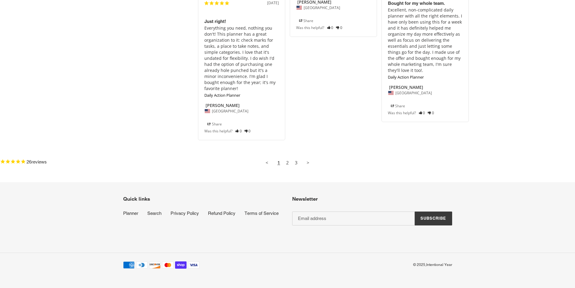  I want to click on input: Email address, so click(354, 218).